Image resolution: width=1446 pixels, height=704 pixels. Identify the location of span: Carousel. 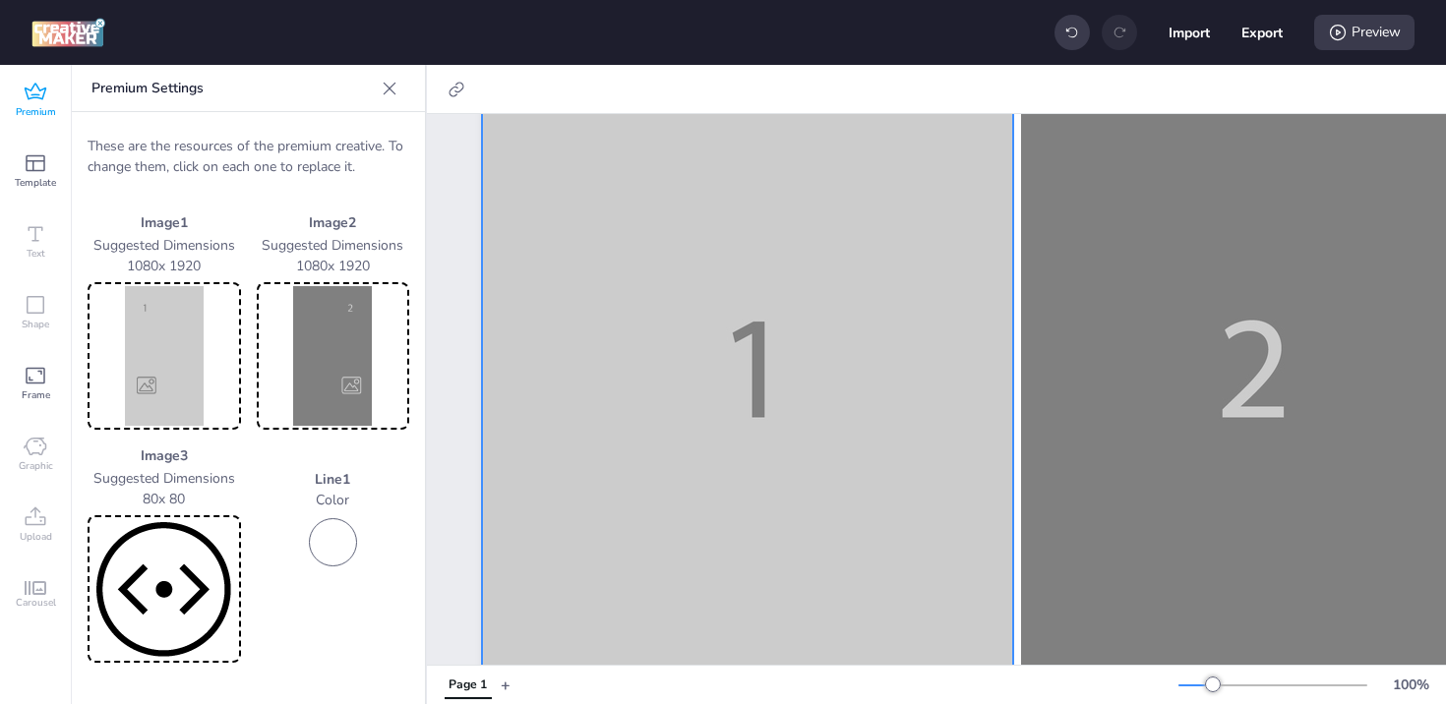
(35, 603).